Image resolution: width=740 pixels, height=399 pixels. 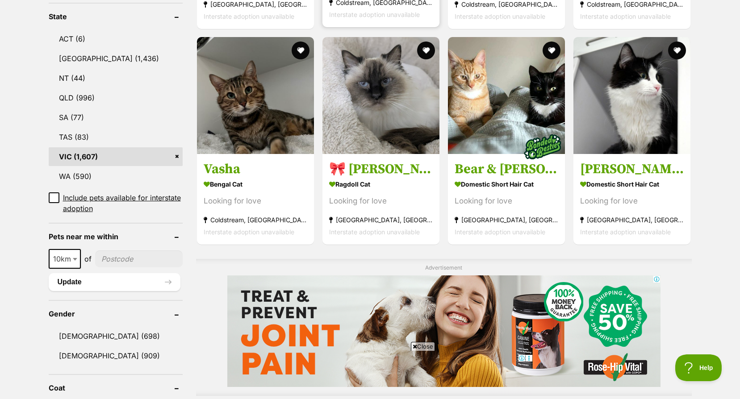 What do you see at coordinates (123, 203) in the screenshot?
I see `span: Include pets available for interstate adoption` at bounding box center [123, 203].